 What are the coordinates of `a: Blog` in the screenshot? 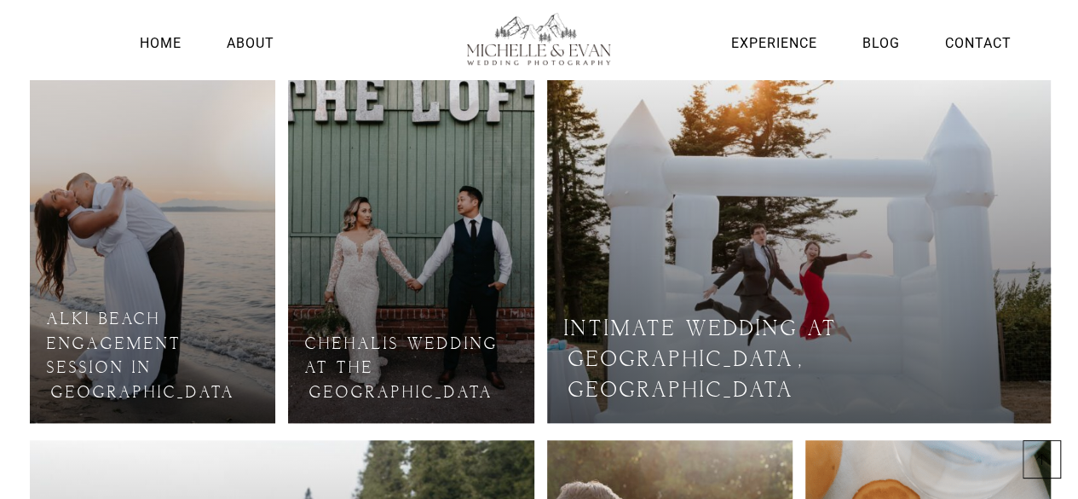 It's located at (881, 43).